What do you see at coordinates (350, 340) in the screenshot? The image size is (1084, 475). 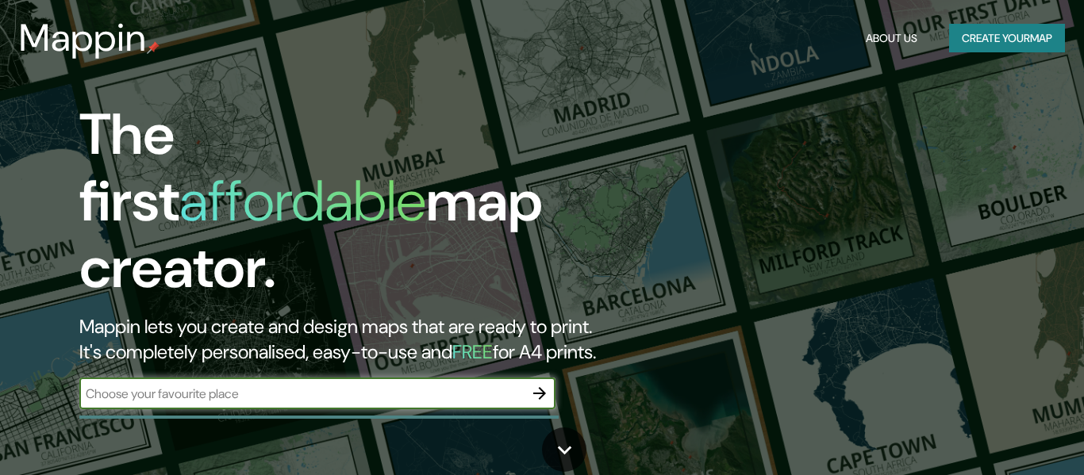 I see `h2: Mappin lets you create and design maps that are ready to print. It's completely personalised, eas...` at bounding box center [350, 340].